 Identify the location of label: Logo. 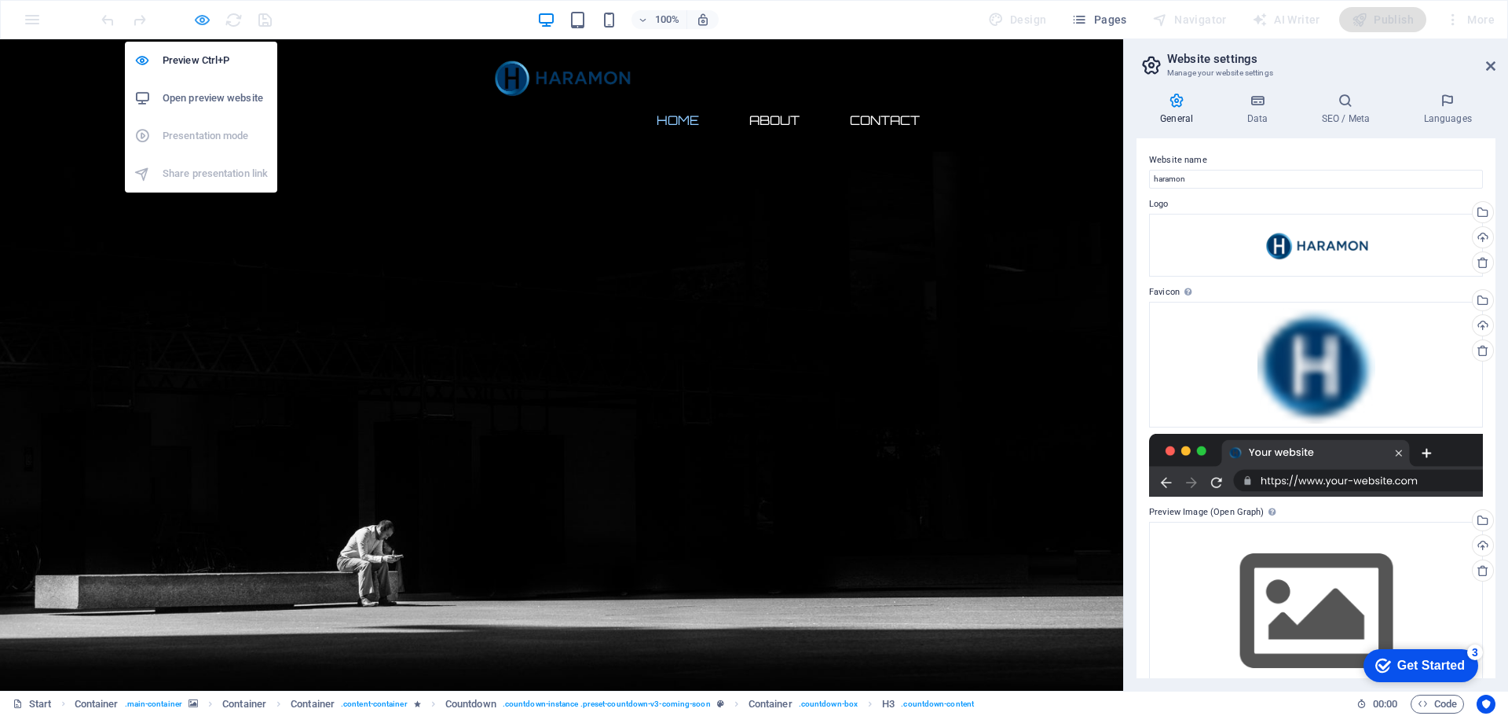
(1316, 204).